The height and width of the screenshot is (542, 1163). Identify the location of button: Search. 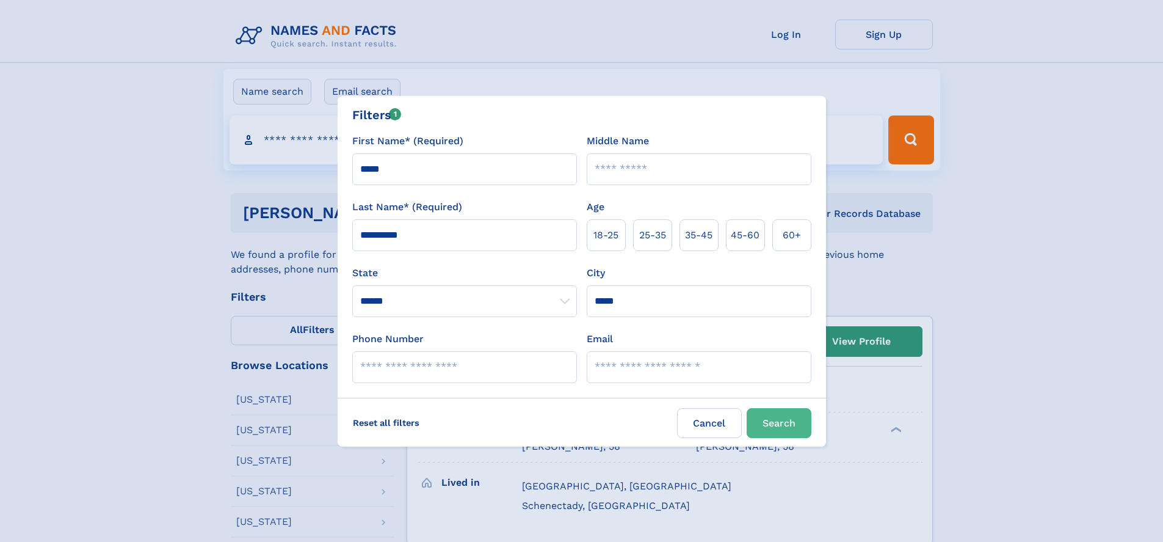
(779, 422).